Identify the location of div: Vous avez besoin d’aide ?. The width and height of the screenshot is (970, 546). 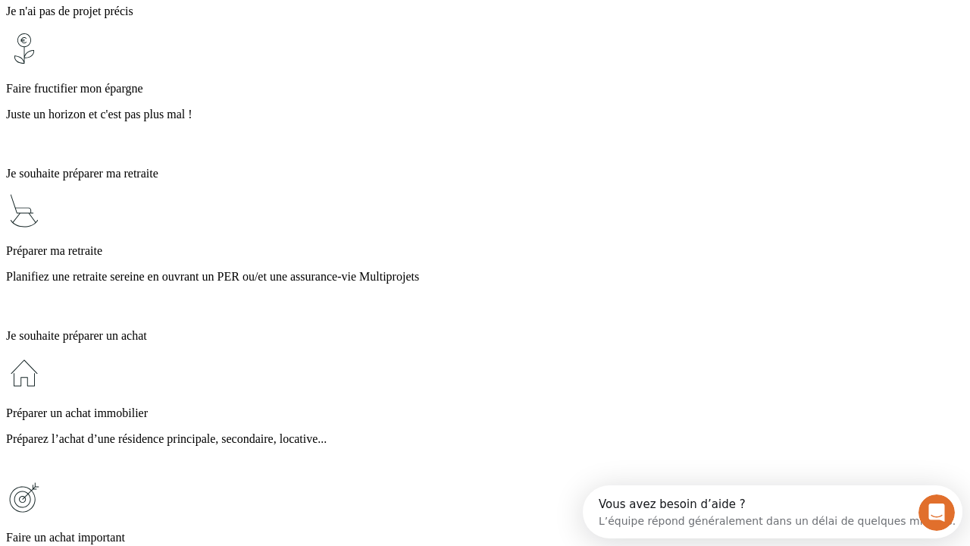
(194, 19).